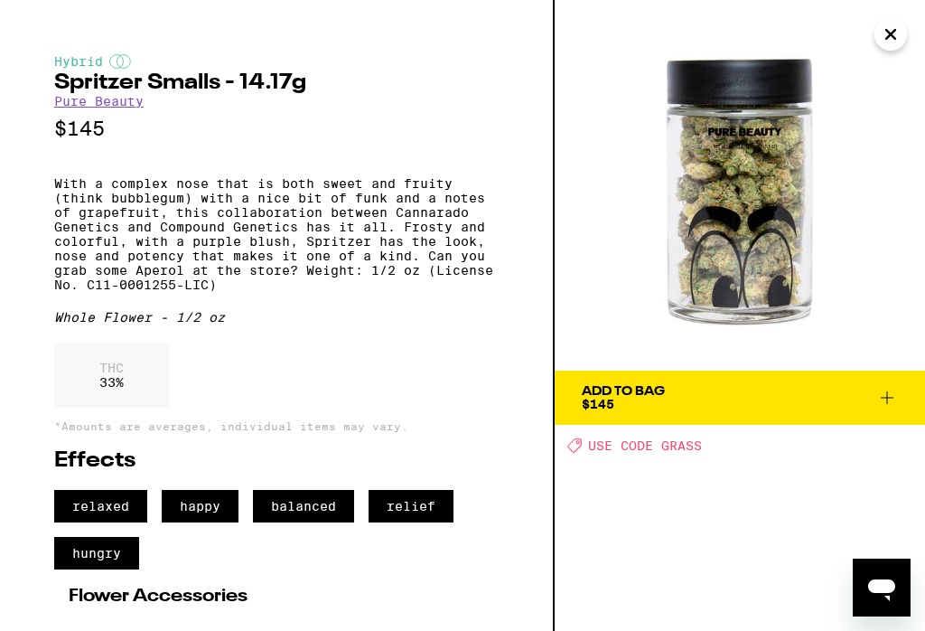  I want to click on span: hungry, so click(97, 553).